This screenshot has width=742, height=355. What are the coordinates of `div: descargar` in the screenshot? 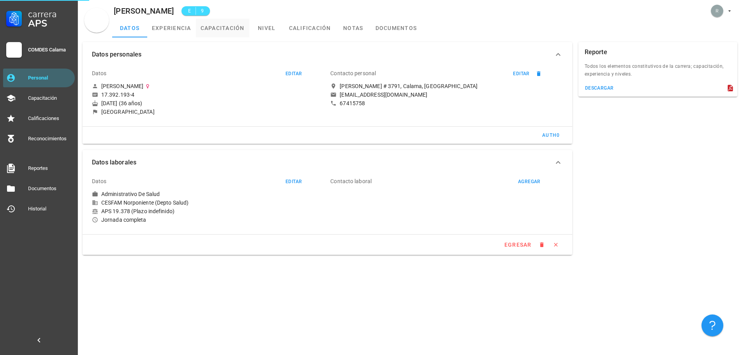 It's located at (599, 88).